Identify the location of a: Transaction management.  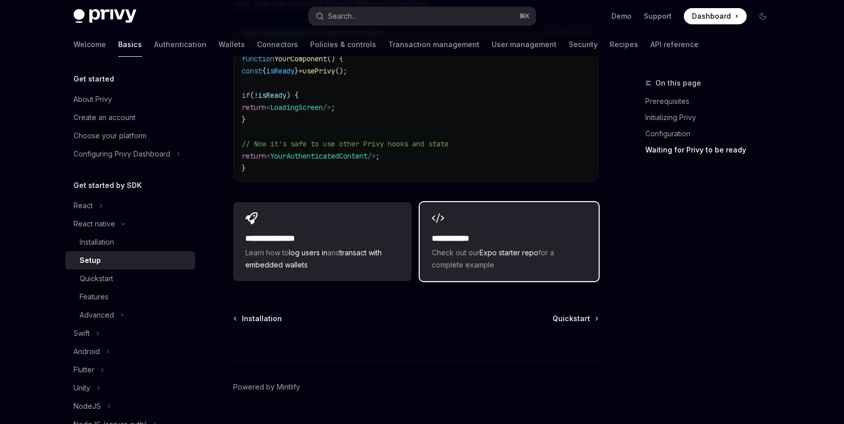
(434, 45).